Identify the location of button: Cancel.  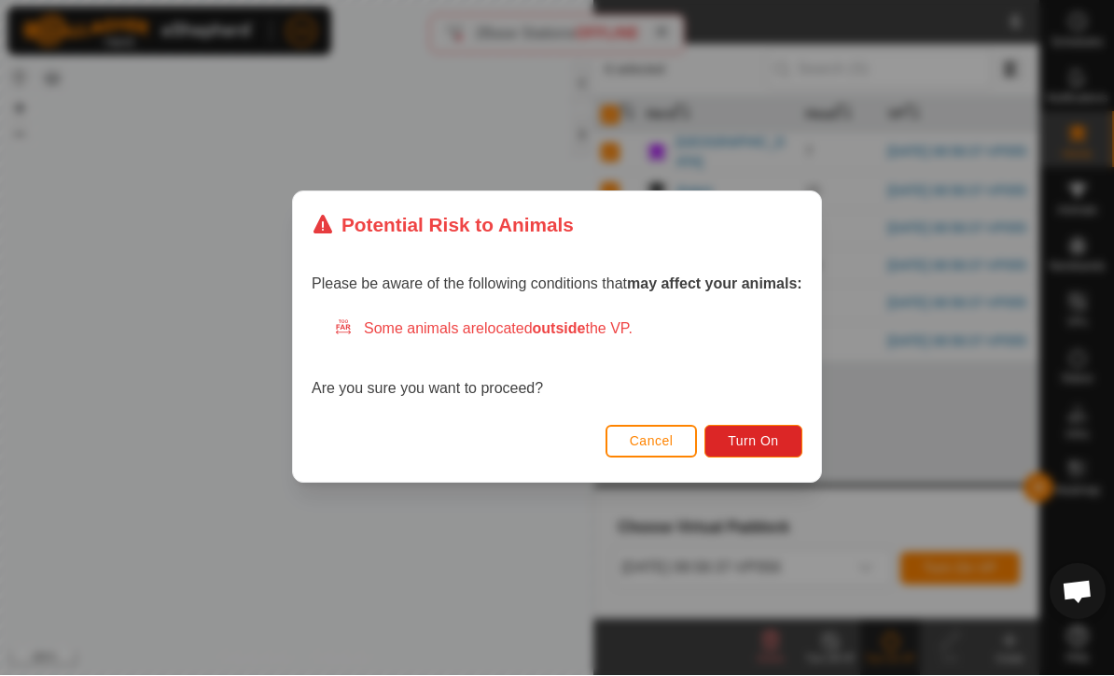
(651, 441).